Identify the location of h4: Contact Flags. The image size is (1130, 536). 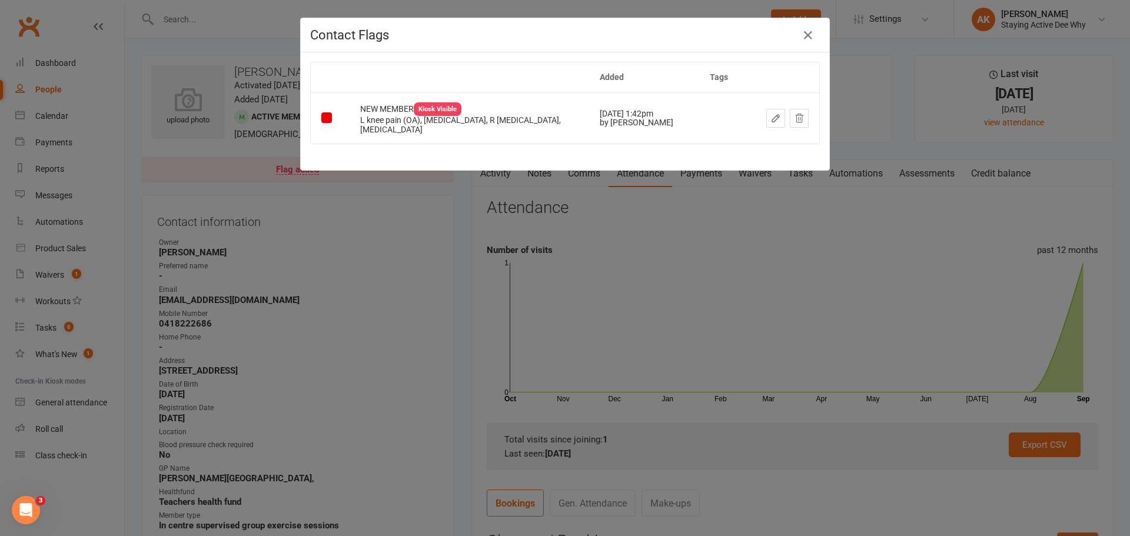
(565, 35).